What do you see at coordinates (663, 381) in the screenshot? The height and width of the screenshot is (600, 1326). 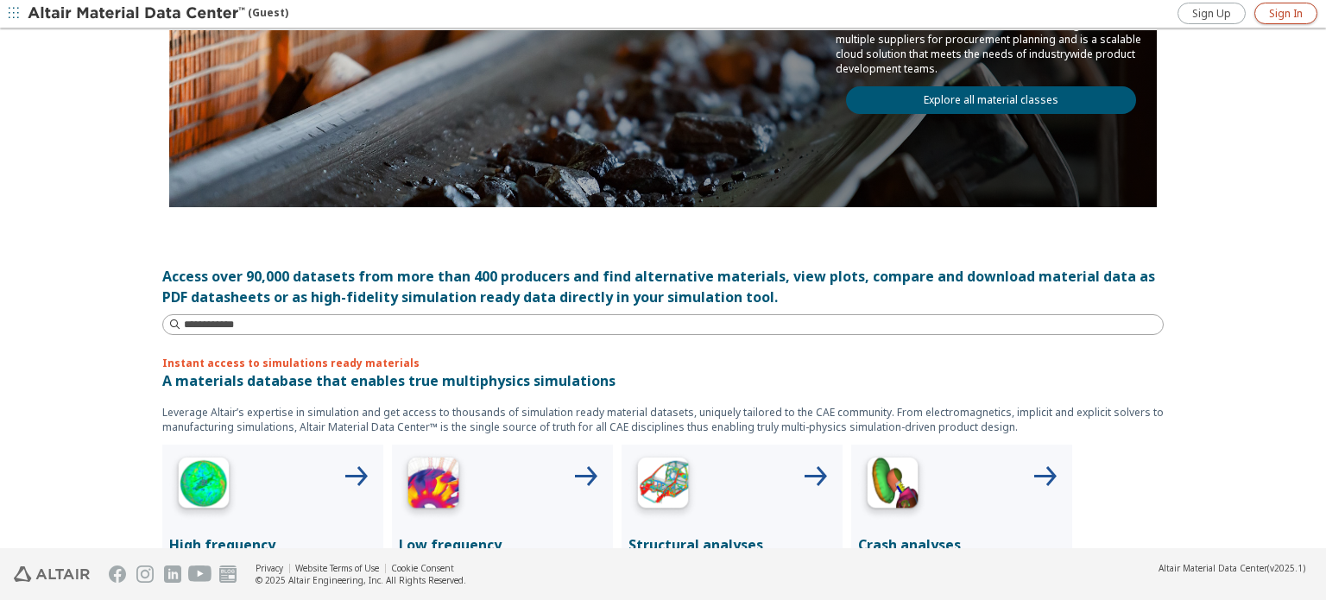 I see `p: A materials database that enables true multiphysics simulations` at bounding box center [663, 381].